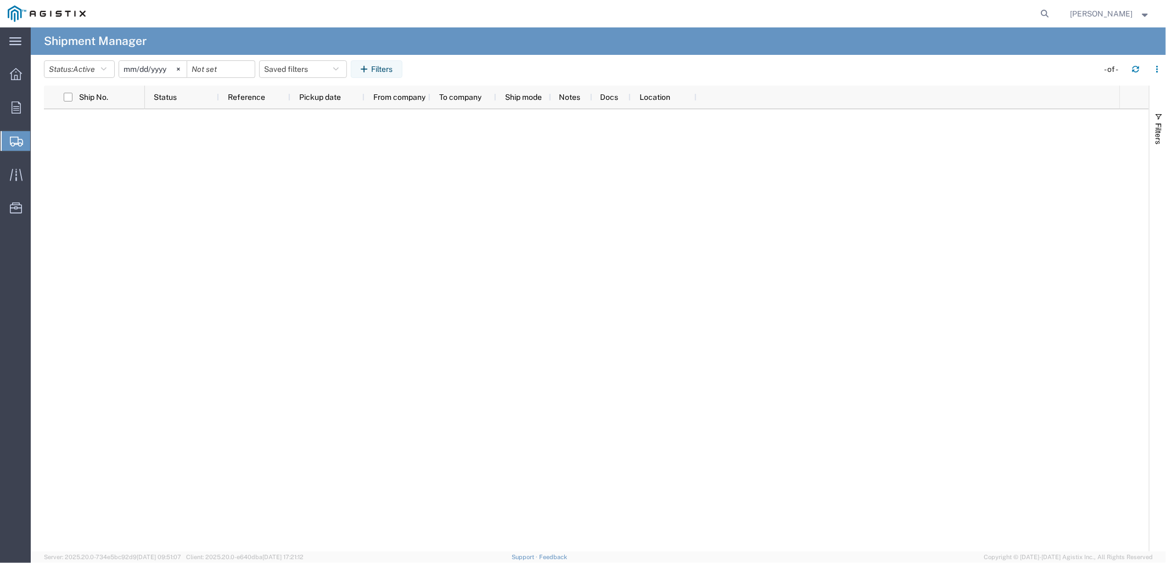 Image resolution: width=1166 pixels, height=563 pixels. What do you see at coordinates (609, 97) in the screenshot?
I see `span: Docs` at bounding box center [609, 97].